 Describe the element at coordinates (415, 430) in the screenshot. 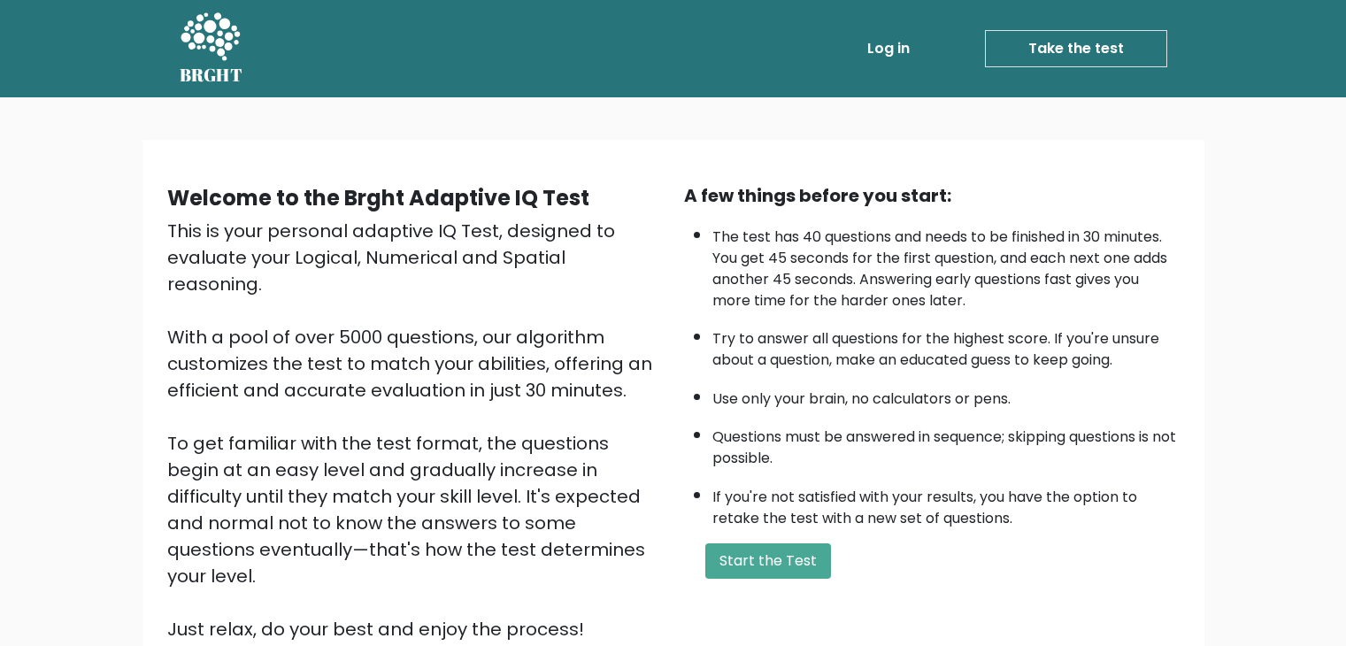

I see `div: This is your personal adaptive IQ Test, designed to evaluate your Logical, Numerical and Spatial ...` at that location.